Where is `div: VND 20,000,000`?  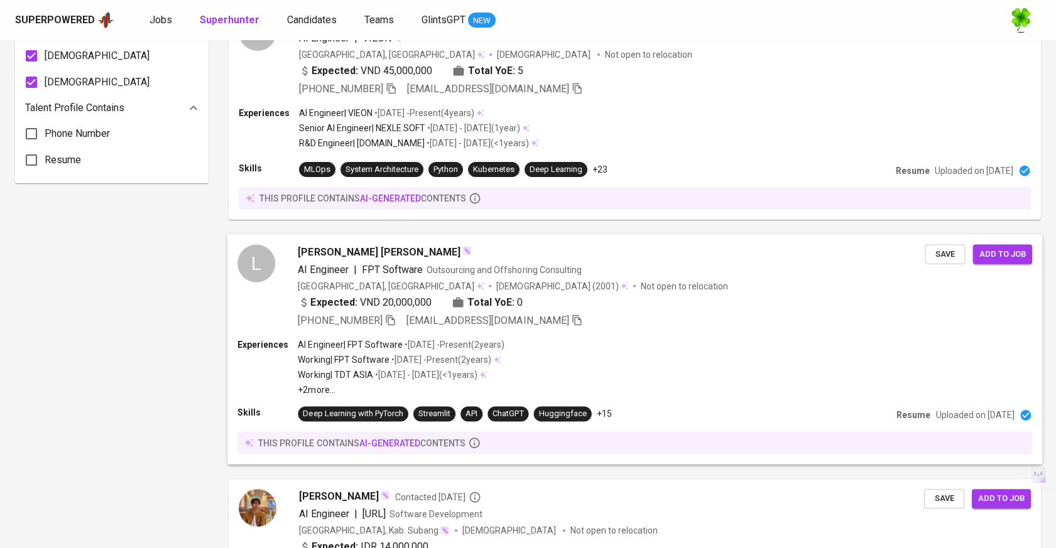
div: VND 20,000,000 is located at coordinates (364, 303).